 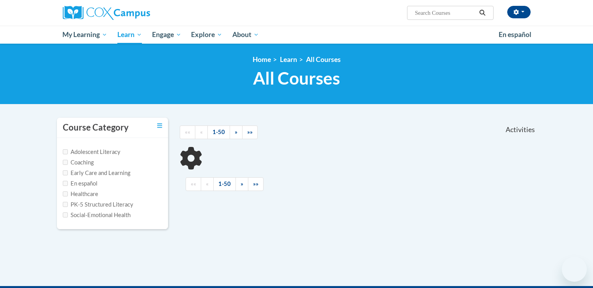 I want to click on label: PK-5 Structured Literacy, so click(x=98, y=205).